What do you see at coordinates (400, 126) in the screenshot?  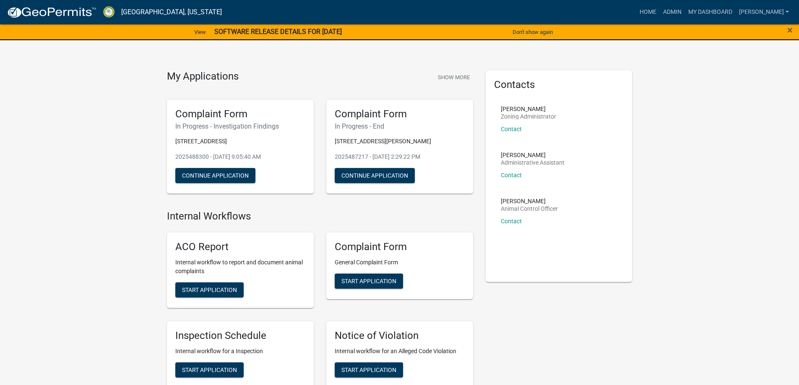 I see `h6: In Progress - End` at bounding box center [400, 126].